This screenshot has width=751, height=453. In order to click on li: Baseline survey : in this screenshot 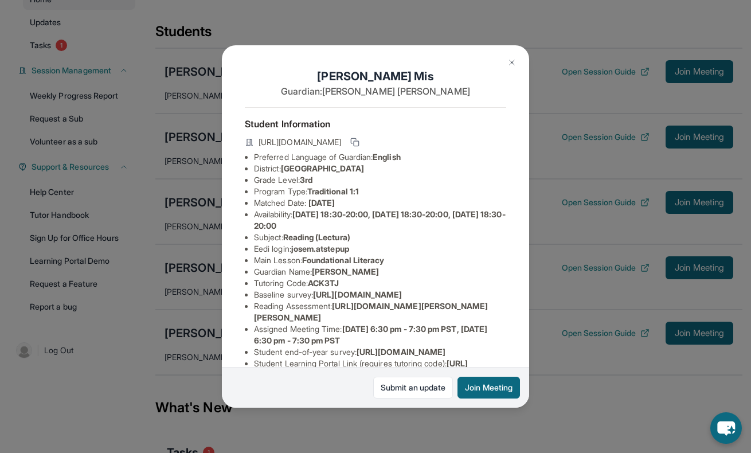, I will do `click(380, 295)`.